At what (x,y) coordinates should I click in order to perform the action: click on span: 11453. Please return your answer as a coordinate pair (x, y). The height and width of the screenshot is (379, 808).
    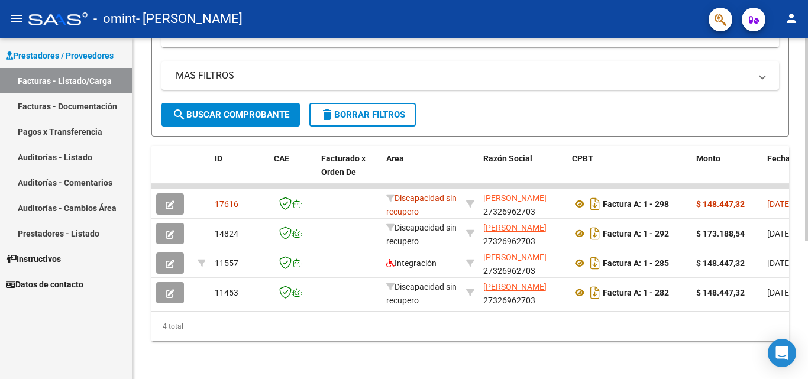
    Looking at the image, I should click on (227, 293).